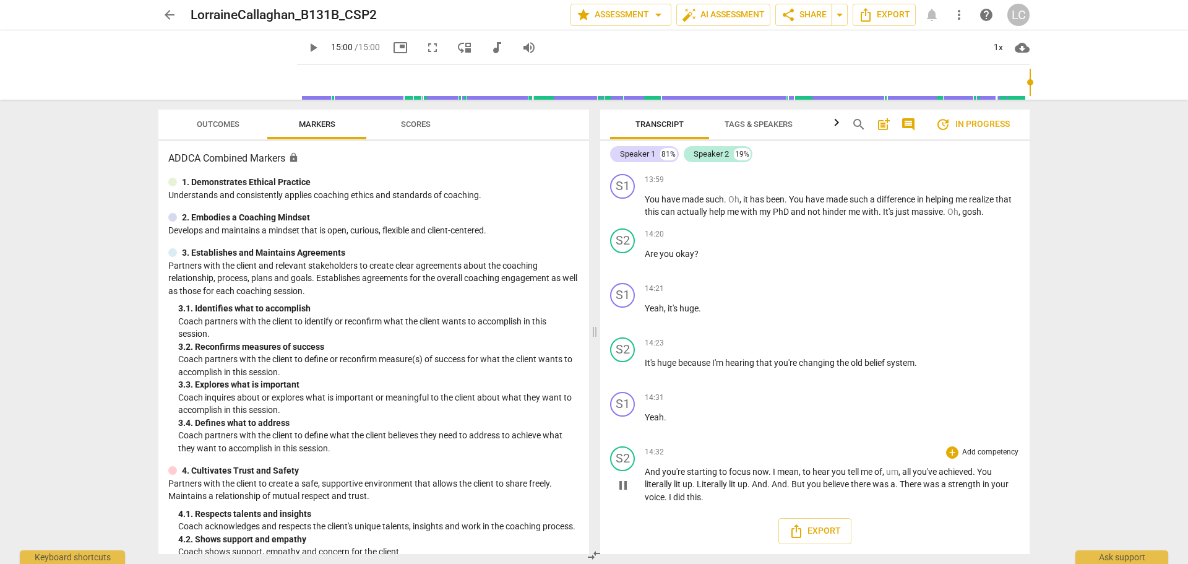 This screenshot has height=564, width=1188. What do you see at coordinates (264, 252) in the screenshot?
I see `p: 3. Establishes and Maintains Agreements` at bounding box center [264, 252].